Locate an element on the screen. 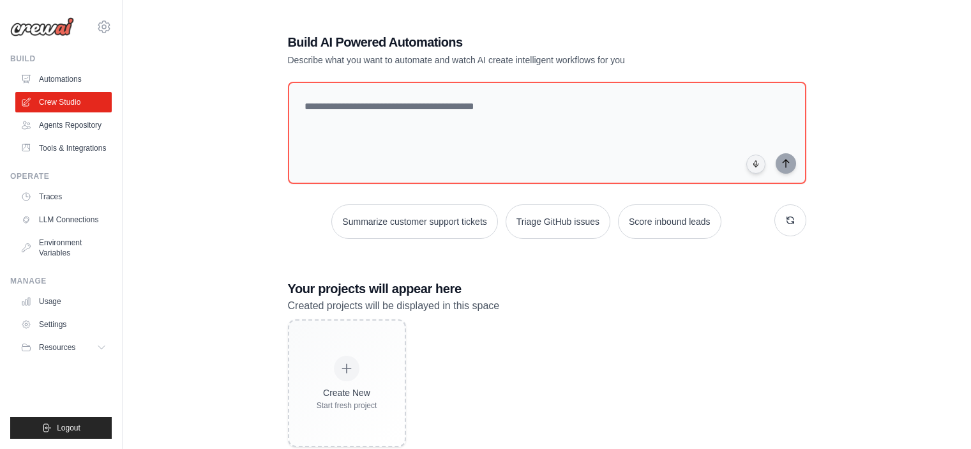 The height and width of the screenshot is (449, 971). button: Resources is located at coordinates (63, 347).